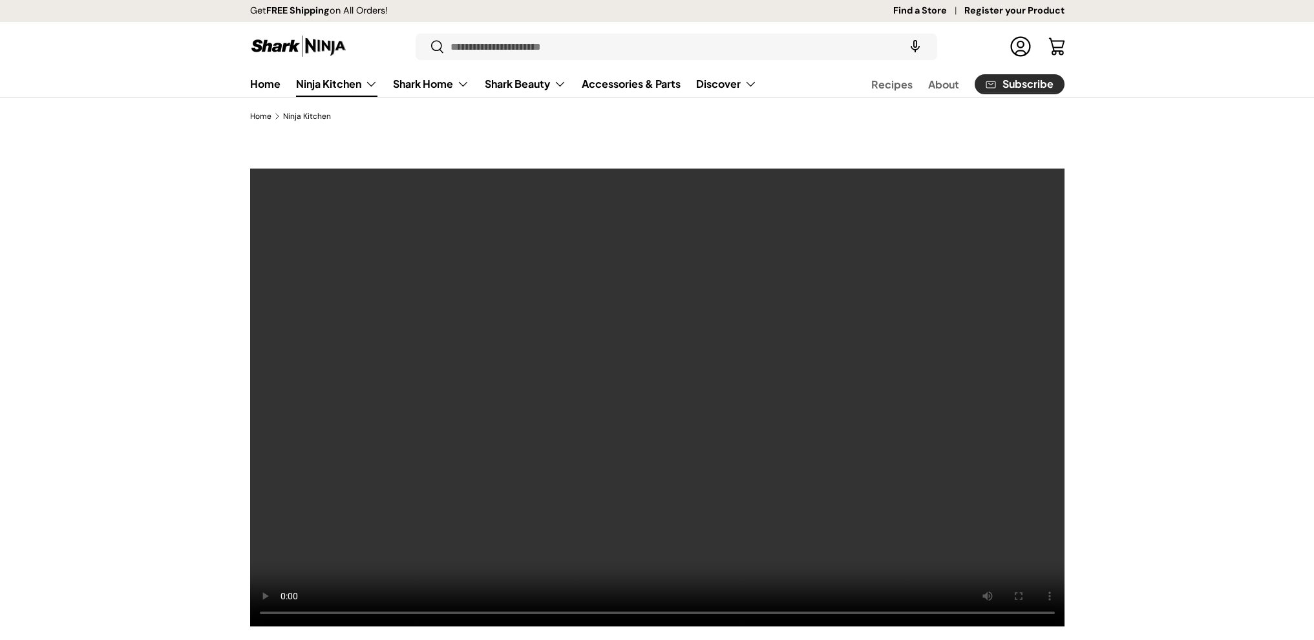 Image resolution: width=1314 pixels, height=640 pixels. I want to click on nav: Primary, so click(503, 84).